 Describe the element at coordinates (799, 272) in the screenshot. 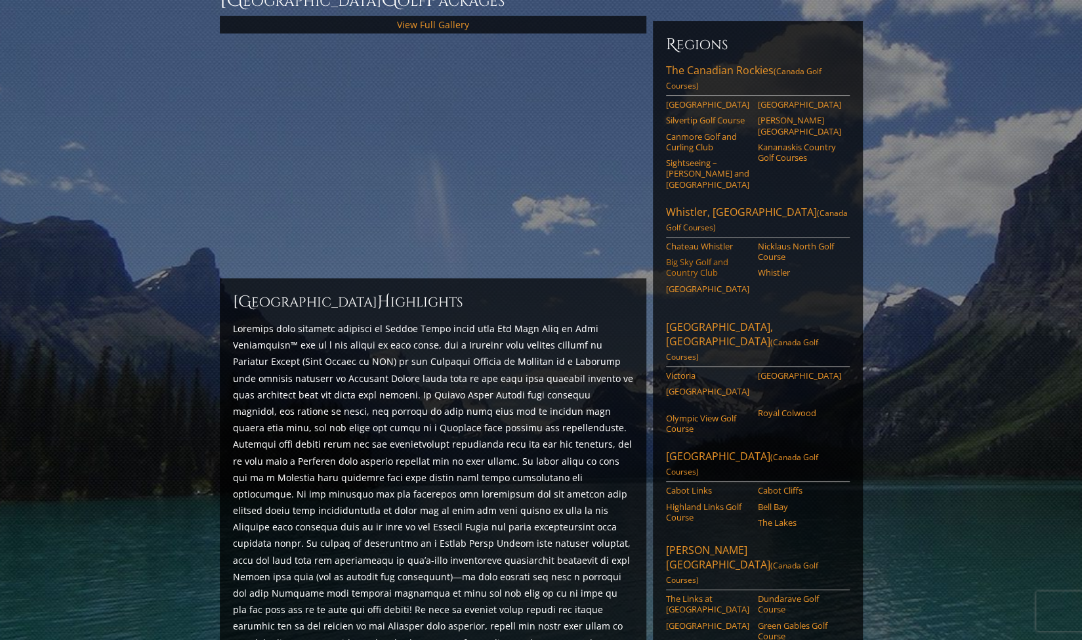

I see `a: Whistler` at that location.